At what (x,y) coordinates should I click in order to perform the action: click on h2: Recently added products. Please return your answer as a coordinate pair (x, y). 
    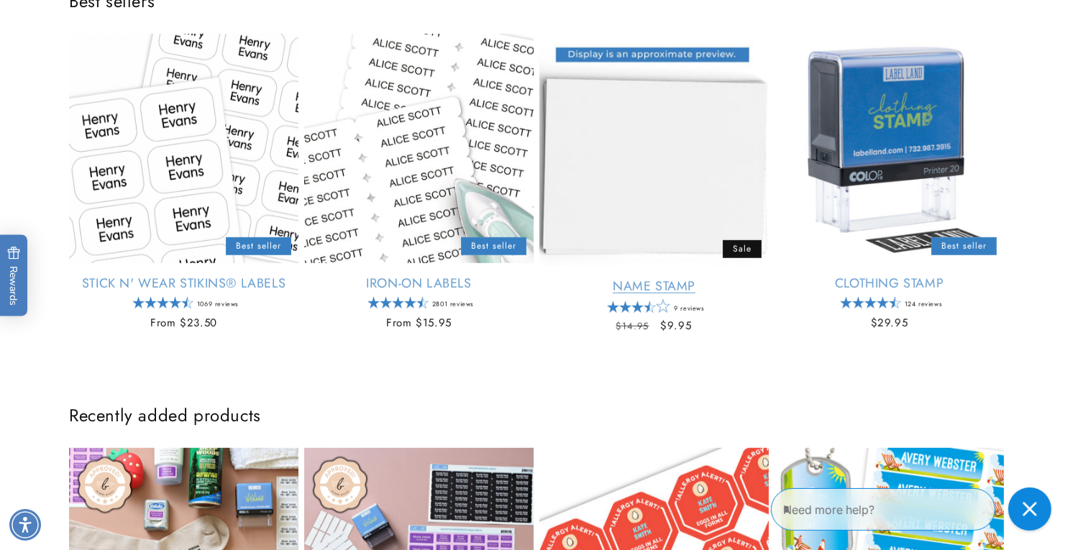
    Looking at the image, I should click on (536, 415).